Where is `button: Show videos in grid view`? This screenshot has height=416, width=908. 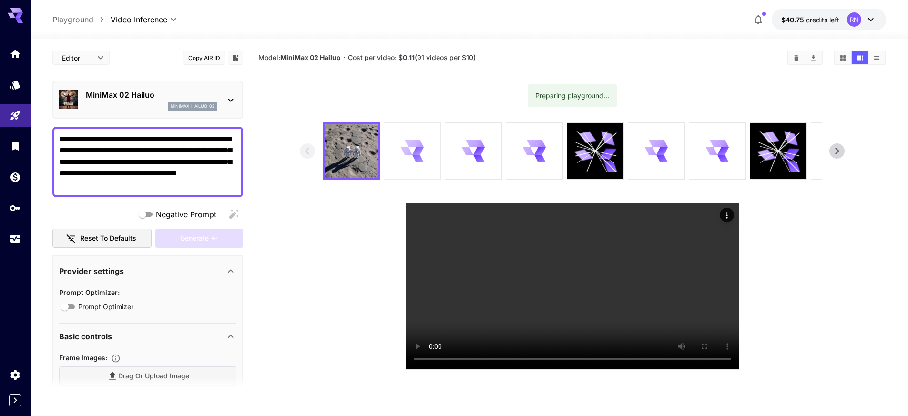
button: Show videos in grid view is located at coordinates (843, 58).